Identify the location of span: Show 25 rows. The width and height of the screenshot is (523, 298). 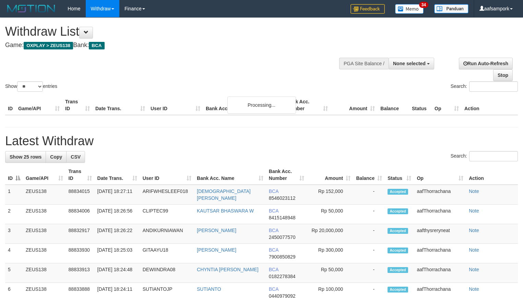
(25, 157).